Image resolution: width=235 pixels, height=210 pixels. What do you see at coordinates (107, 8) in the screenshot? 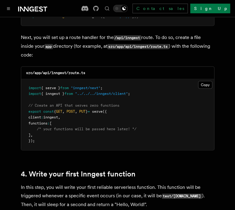
I see `button: Find something...` at bounding box center [107, 8].